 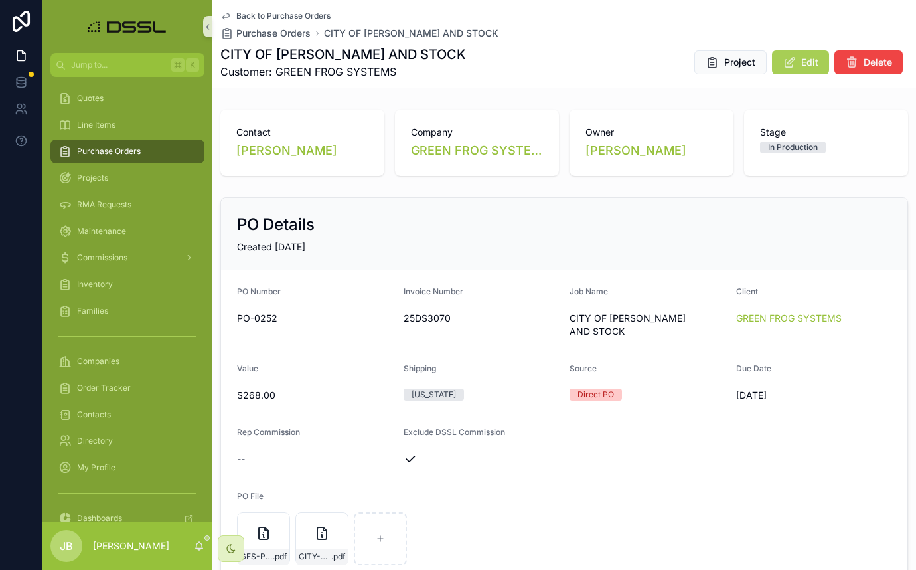 What do you see at coordinates (793, 147) in the screenshot?
I see `div: In Production` at bounding box center [793, 147].